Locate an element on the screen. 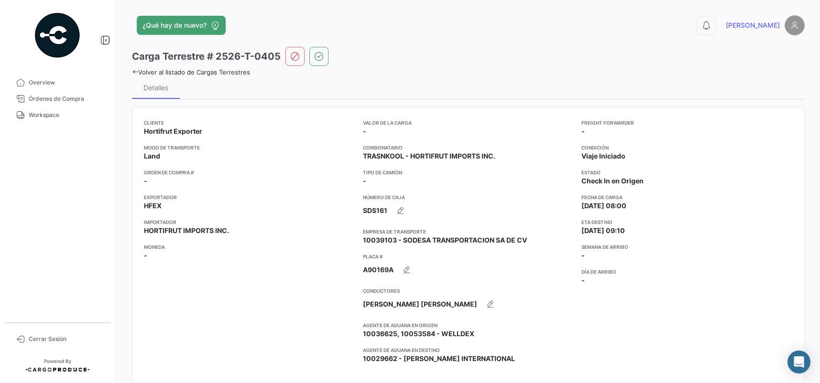 The height and width of the screenshot is (383, 820). app-card-info-title: Agente de Aduana en Destino is located at coordinates (469, 350).